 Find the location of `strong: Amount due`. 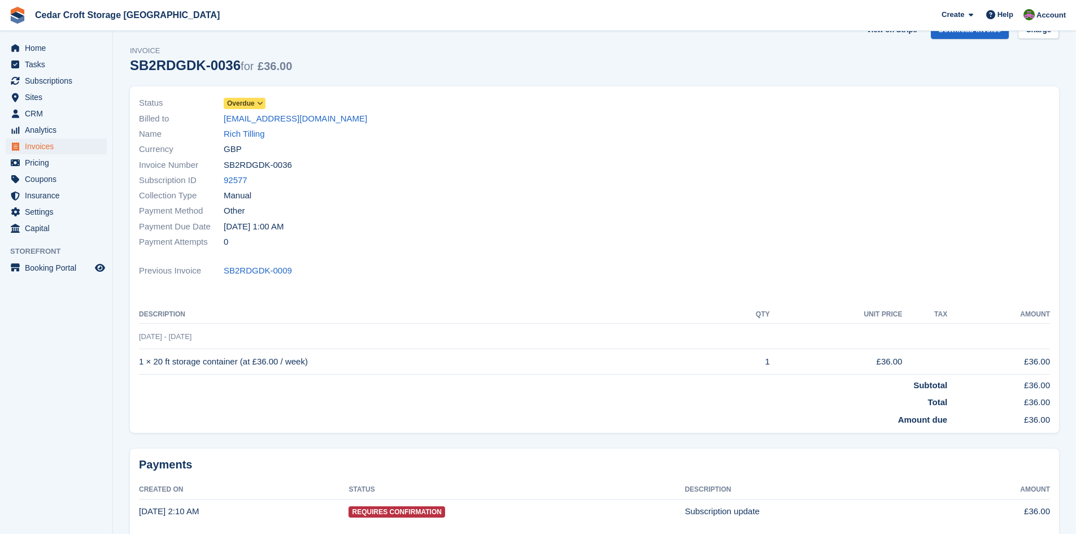

strong: Amount due is located at coordinates (923, 419).